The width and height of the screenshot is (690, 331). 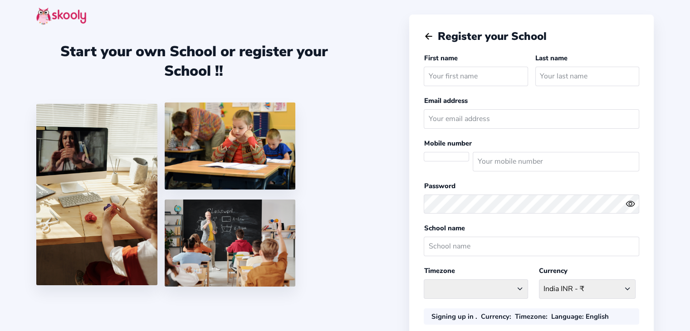 What do you see at coordinates (531, 246) in the screenshot?
I see `input: School name` at bounding box center [531, 246].